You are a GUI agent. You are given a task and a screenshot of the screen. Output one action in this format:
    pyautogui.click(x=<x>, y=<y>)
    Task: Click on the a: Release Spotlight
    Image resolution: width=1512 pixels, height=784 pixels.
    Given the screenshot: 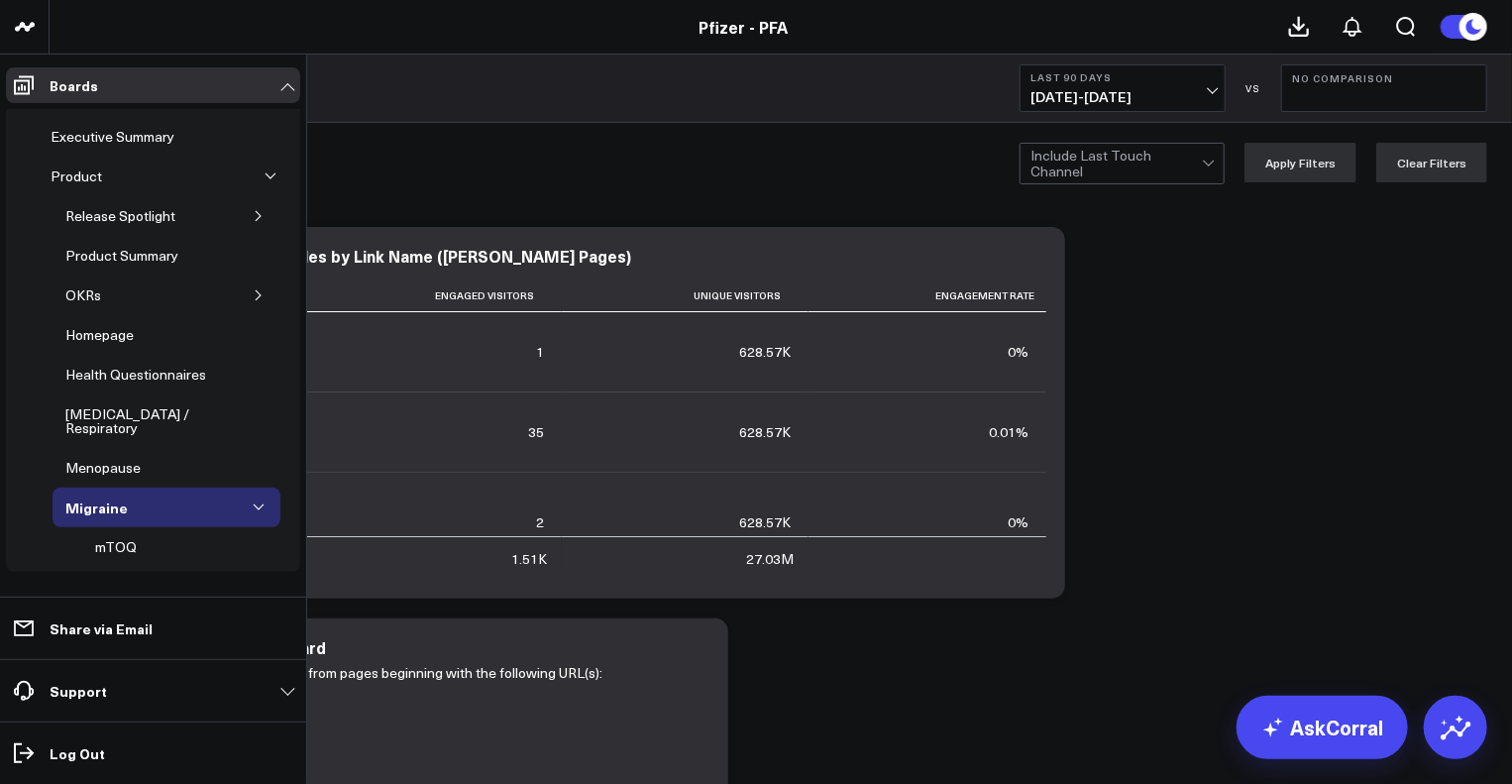 What is the action you would take?
    pyautogui.click(x=120, y=216)
    